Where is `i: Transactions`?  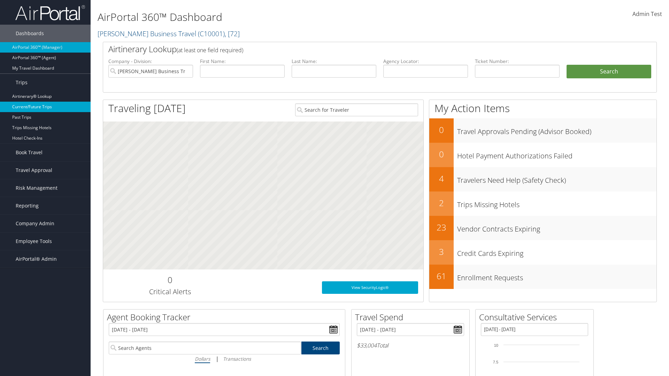 i: Transactions is located at coordinates (237, 359).